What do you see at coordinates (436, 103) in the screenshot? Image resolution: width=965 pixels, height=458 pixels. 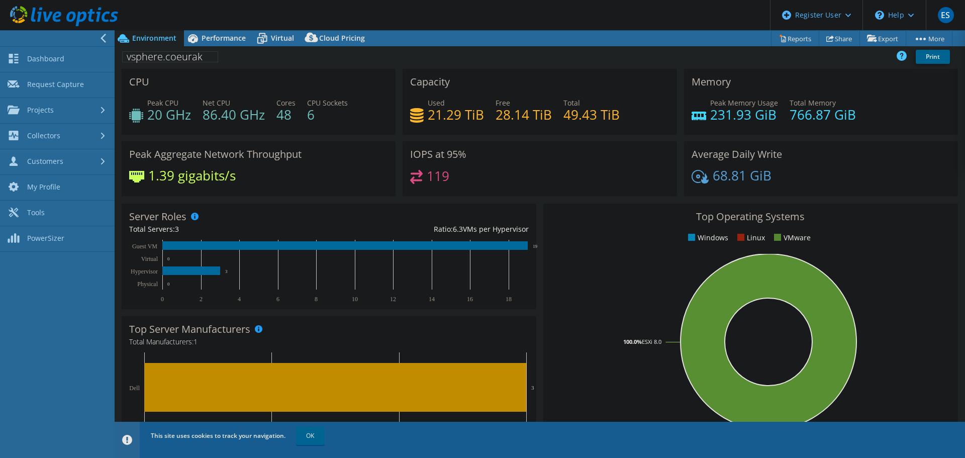 I see `span: Used` at bounding box center [436, 103].